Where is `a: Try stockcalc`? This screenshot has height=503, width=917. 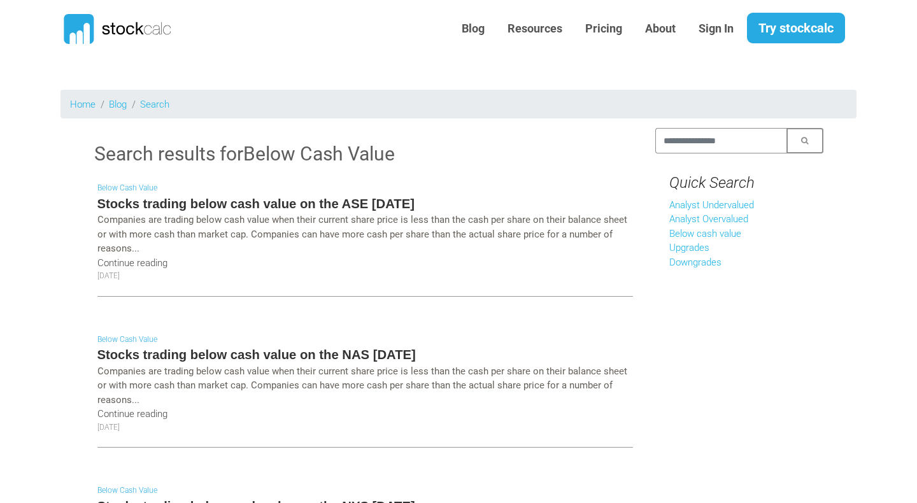 a: Try stockcalc is located at coordinates (796, 28).